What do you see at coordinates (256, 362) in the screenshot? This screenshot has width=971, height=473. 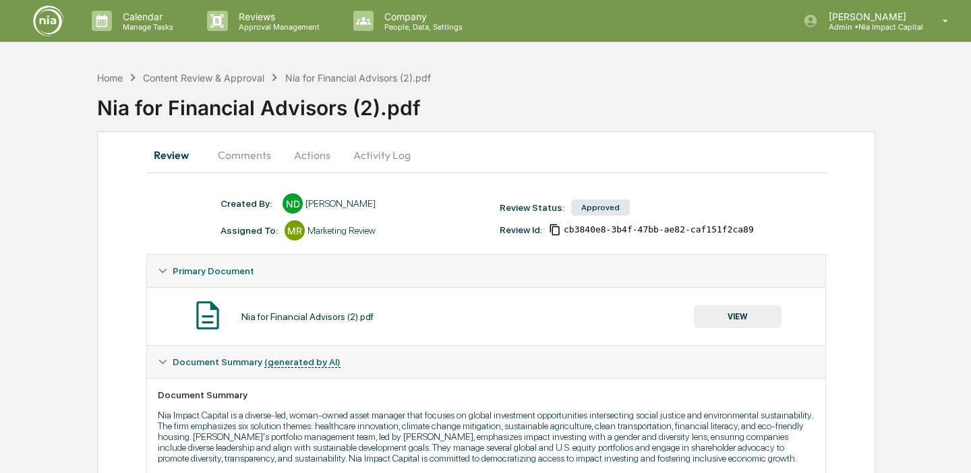 I see `span: Document Summary` at bounding box center [256, 362].